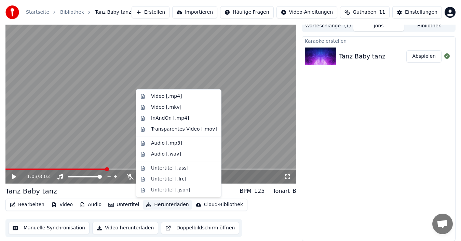 The height and width of the screenshot is (241, 461). Describe the element at coordinates (167, 96) in the screenshot. I see `div: Video [.mp4]` at that location.